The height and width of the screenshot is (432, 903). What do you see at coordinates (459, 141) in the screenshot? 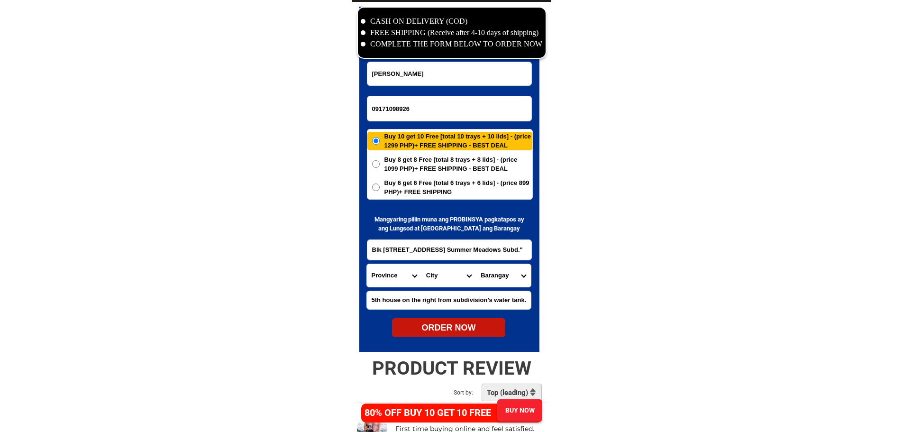
I see `span: Buy 10 get 10 Free [total 10 trays + 10 lids] - (price 1299 PHP)+ FREE SHIPPING - BEST DEAL` at bounding box center [459, 141].